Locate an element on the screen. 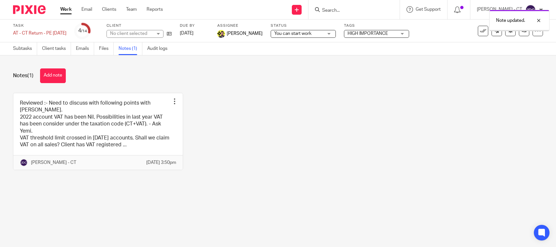 This screenshot has height=247, width=556. h1: Notes is located at coordinates (23, 76).